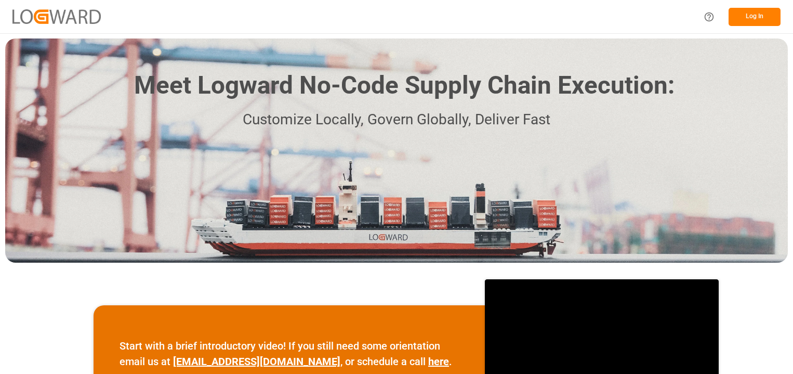 The height and width of the screenshot is (374, 793). I want to click on img: Logward_new_orange.png, so click(57, 16).